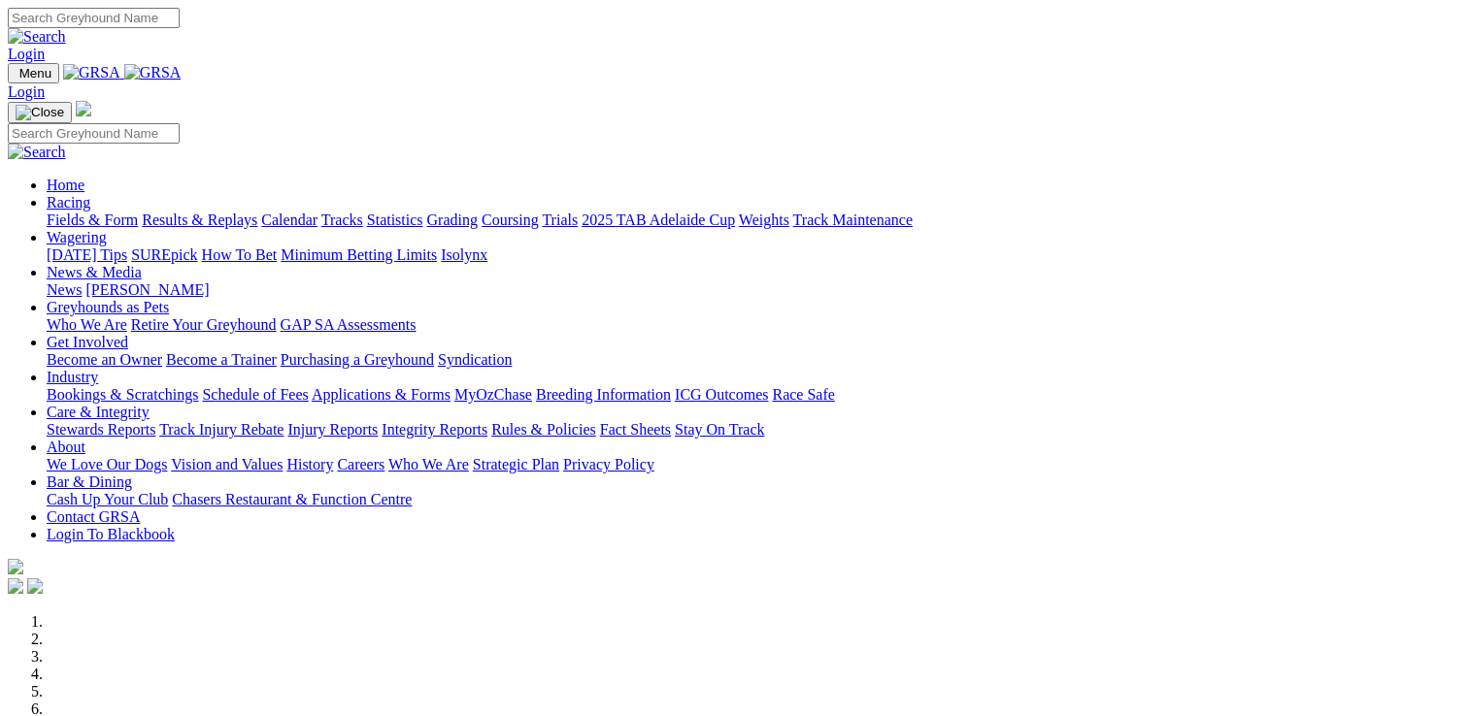  I want to click on a: Become a Trainer, so click(221, 359).